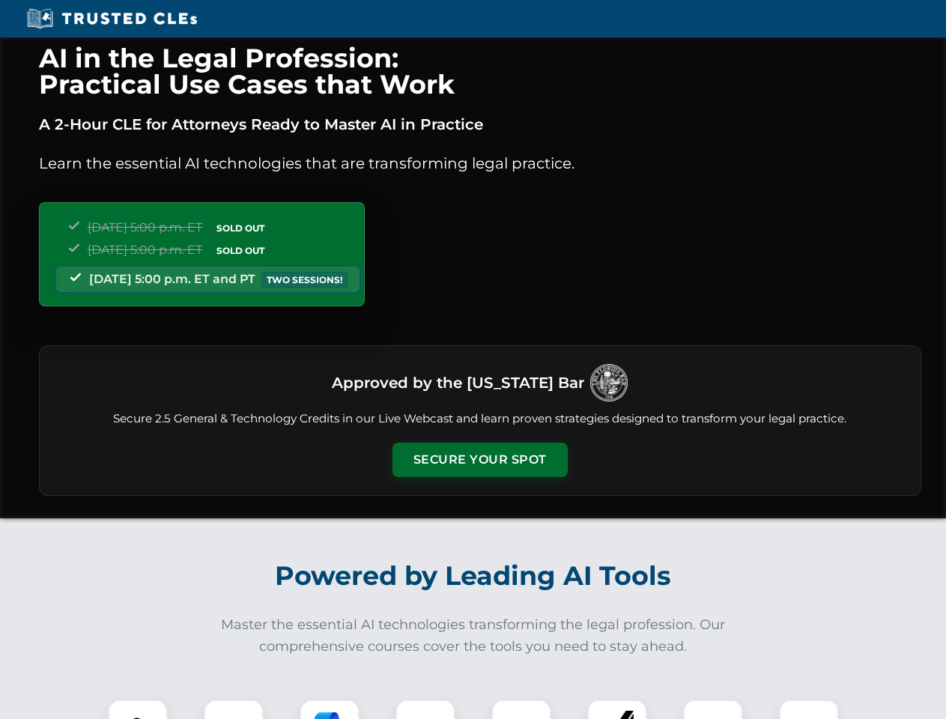 This screenshot has width=946, height=719. Describe the element at coordinates (473, 576) in the screenshot. I see `h2: Powered by Leading AI Tools` at that location.